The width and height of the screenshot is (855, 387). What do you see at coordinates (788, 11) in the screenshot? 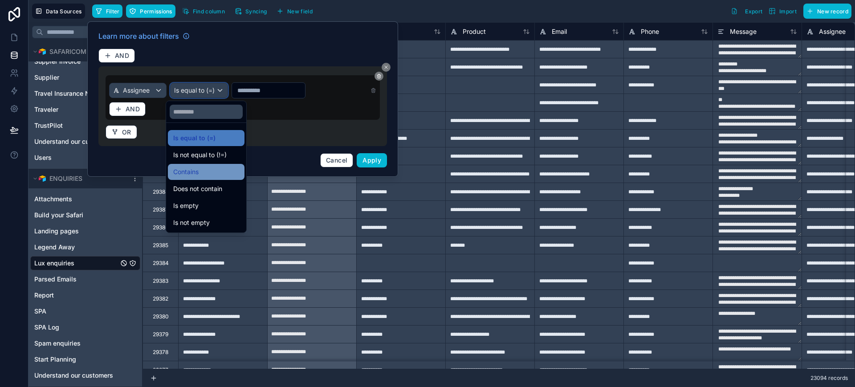
I see `span: Import` at bounding box center [788, 11].